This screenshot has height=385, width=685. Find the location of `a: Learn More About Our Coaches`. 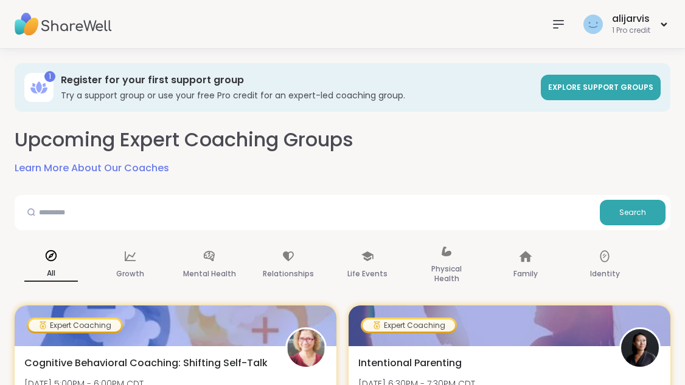

a: Learn More About Our Coaches is located at coordinates (92, 168).